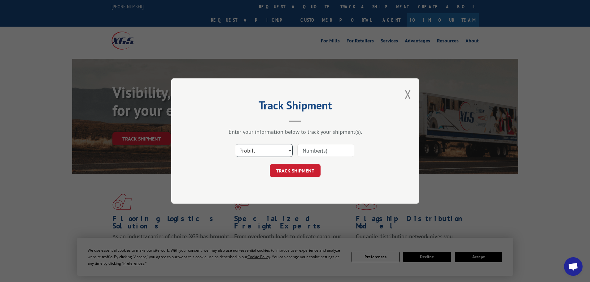  I want to click on button: TRACK SHIPMENT, so click(295, 171).